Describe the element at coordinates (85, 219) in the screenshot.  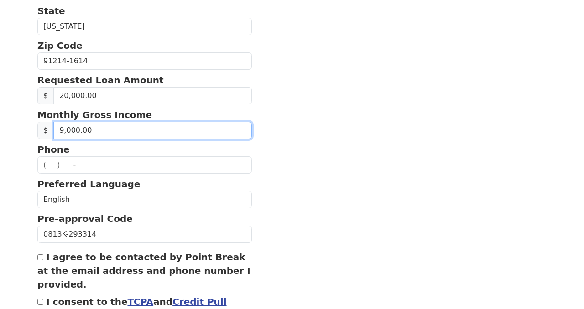
I see `strong: Pre-approval Code` at that location.